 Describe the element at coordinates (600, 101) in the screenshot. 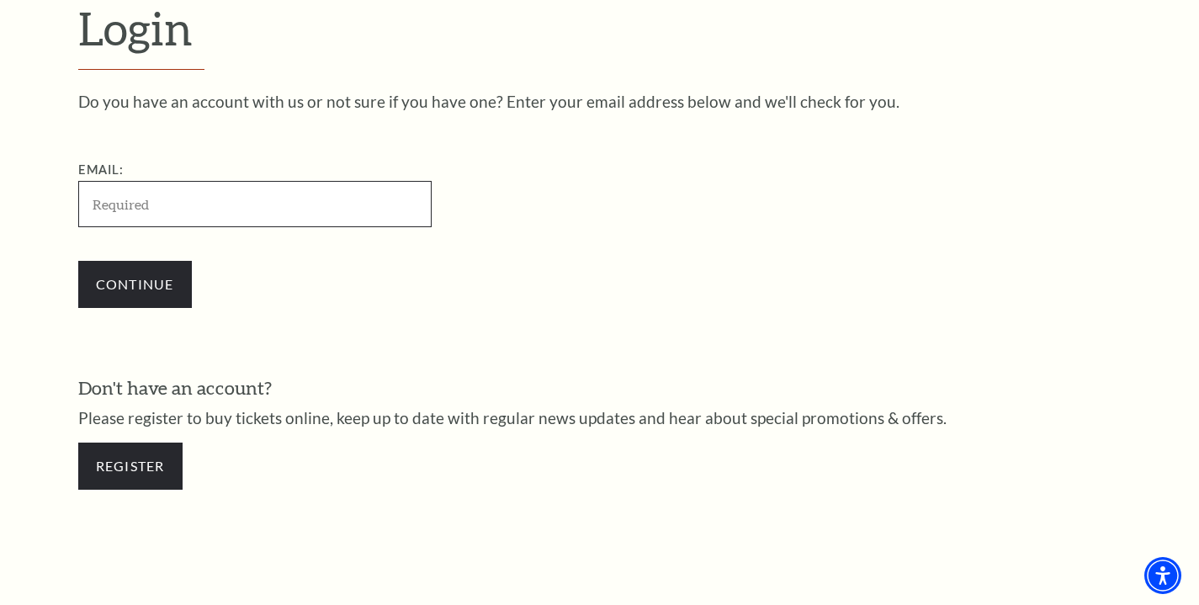

I see `p: Do you have an account with us or not sure if you have one? Enter your email address below and we...` at that location.